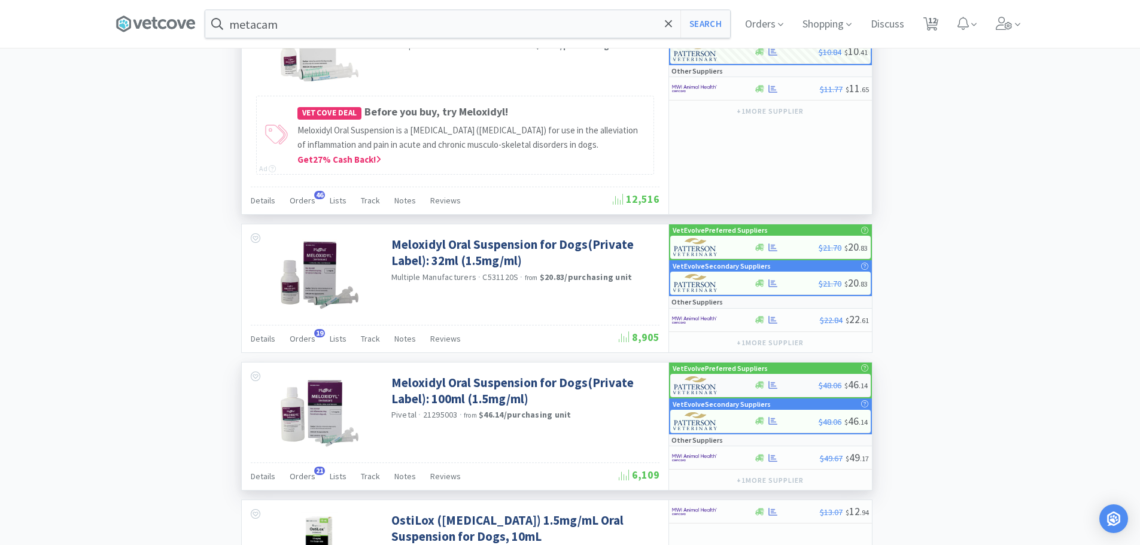 This screenshot has width=1140, height=545. Describe the element at coordinates (440, 415) in the screenshot. I see `span: 21295003` at that location.